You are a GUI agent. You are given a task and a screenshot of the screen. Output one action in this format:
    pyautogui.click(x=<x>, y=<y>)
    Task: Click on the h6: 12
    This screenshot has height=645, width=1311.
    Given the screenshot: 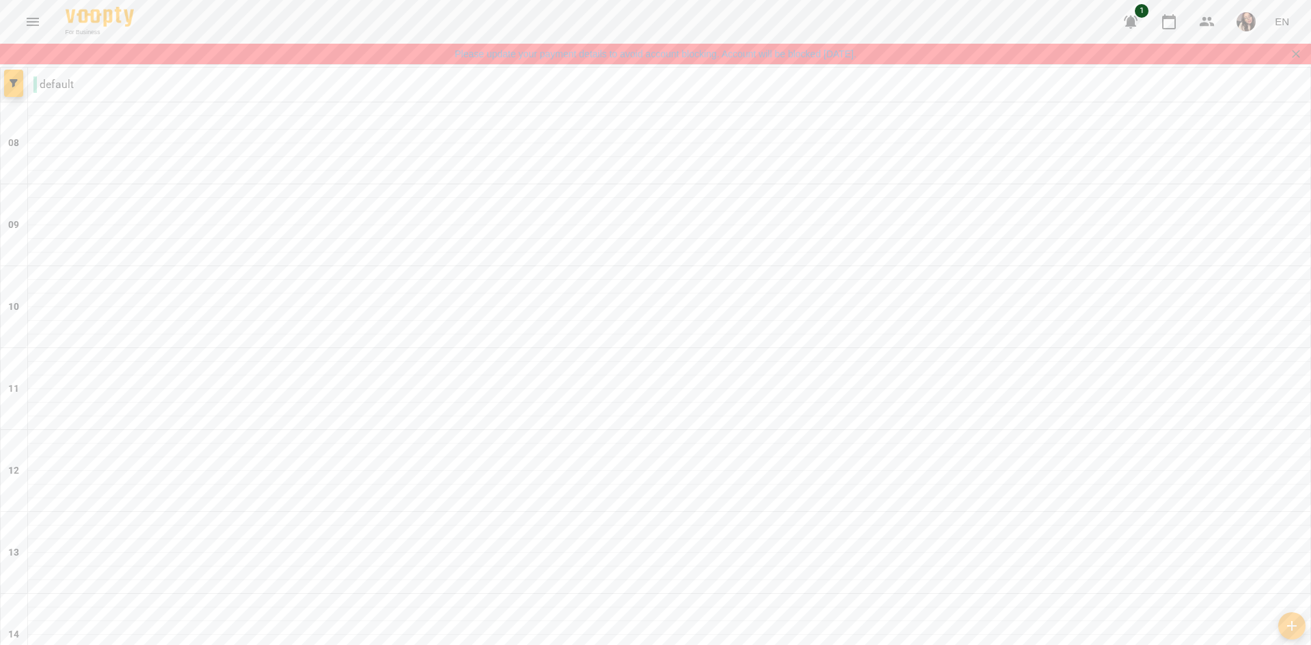 What is the action you would take?
    pyautogui.click(x=14, y=471)
    